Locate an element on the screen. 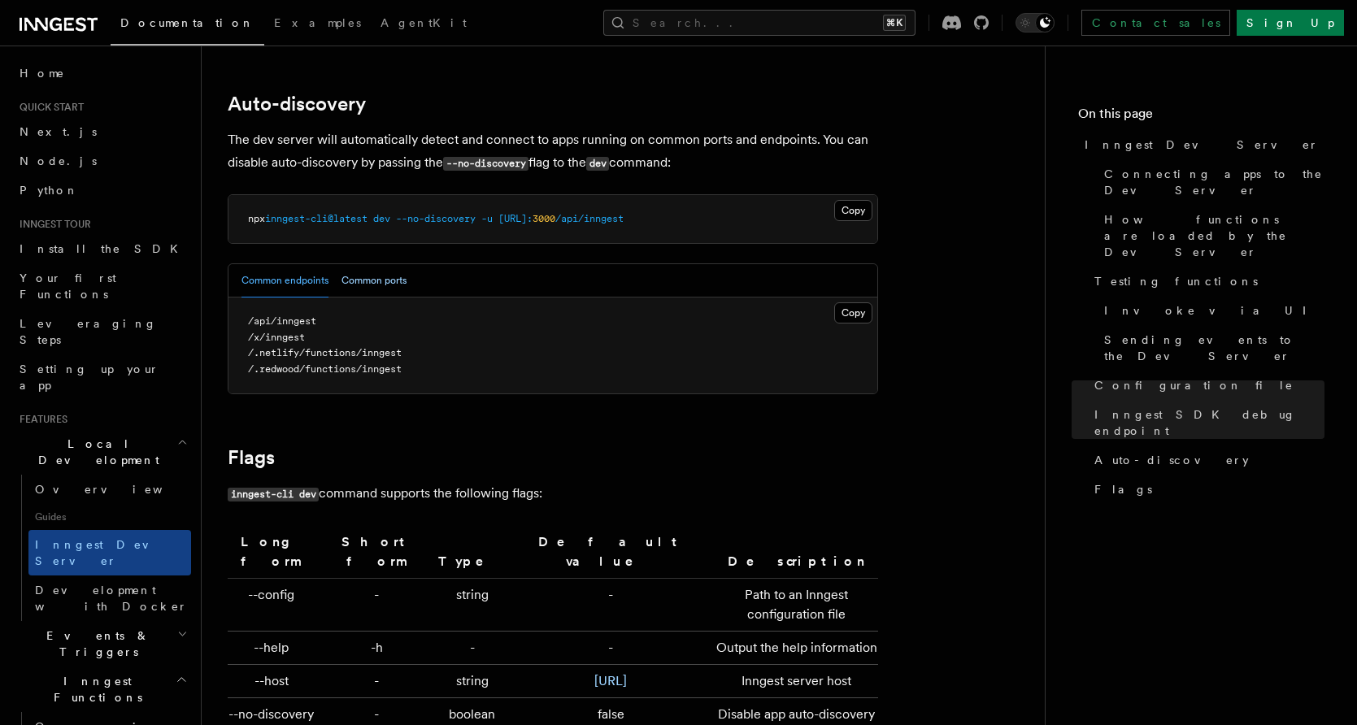  span: Guides is located at coordinates (110, 517).